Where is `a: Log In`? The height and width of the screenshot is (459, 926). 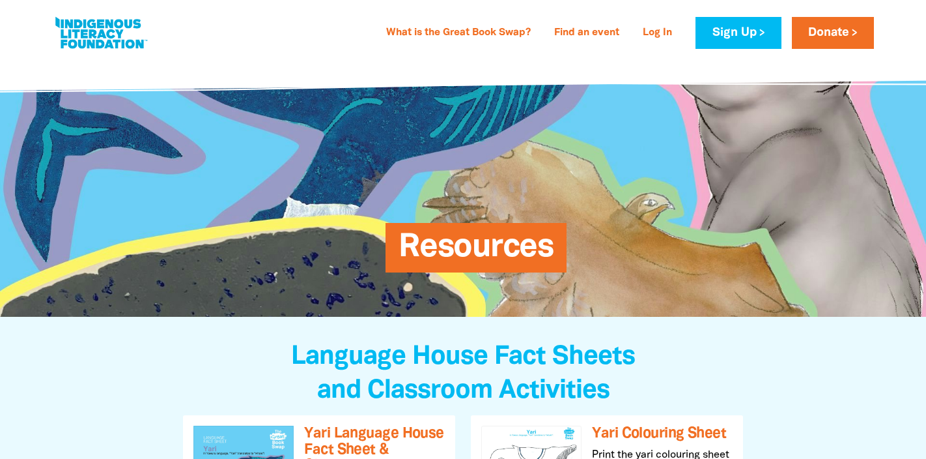
a: Log In is located at coordinates (657, 33).